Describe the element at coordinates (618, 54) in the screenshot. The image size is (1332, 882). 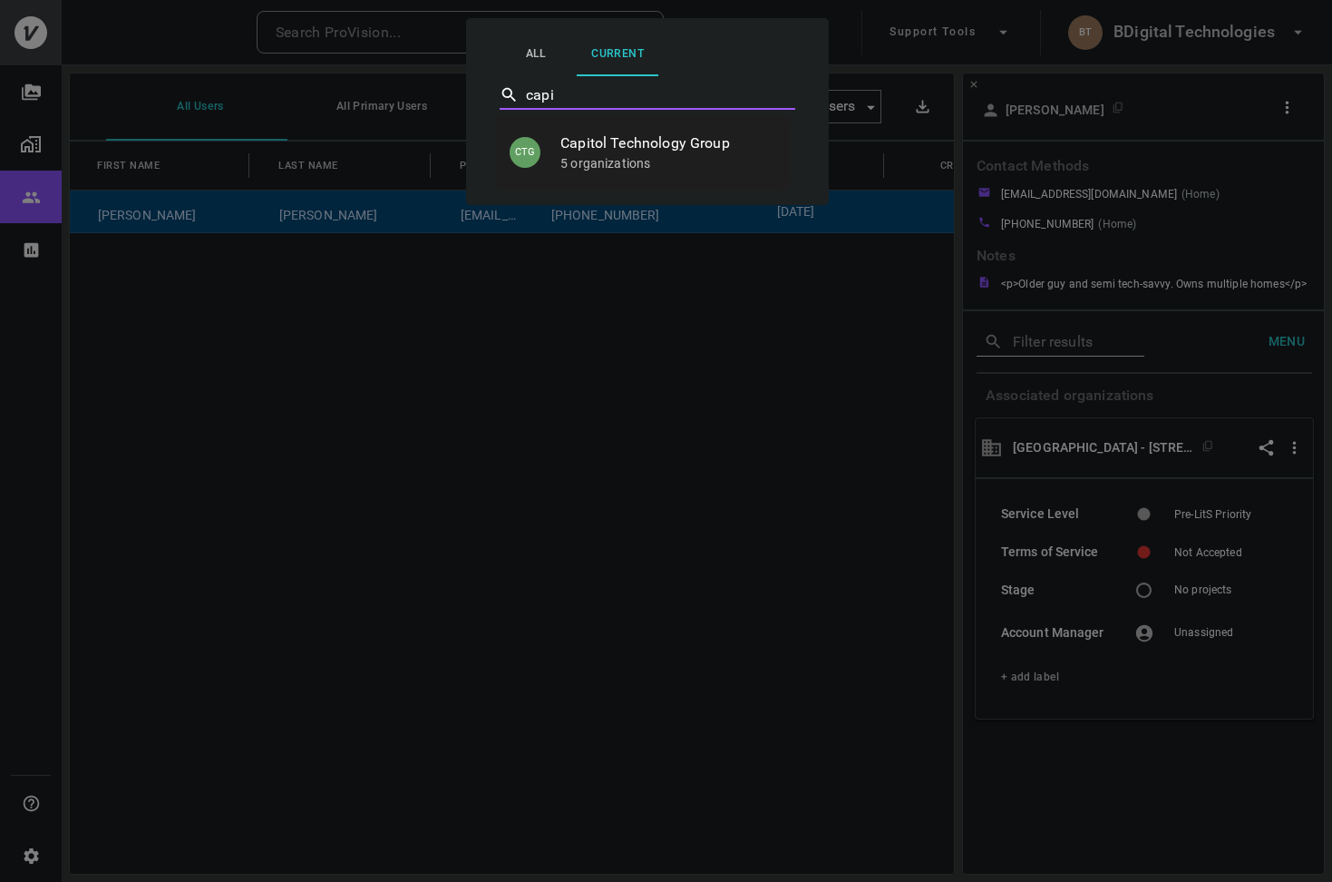
I see `button: Current` at that location.